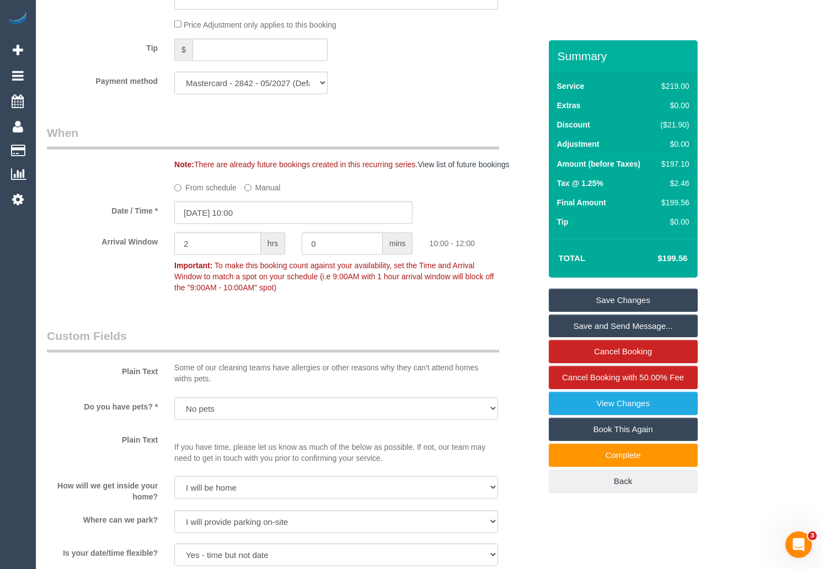  I want to click on a: Save Changes, so click(623, 300).